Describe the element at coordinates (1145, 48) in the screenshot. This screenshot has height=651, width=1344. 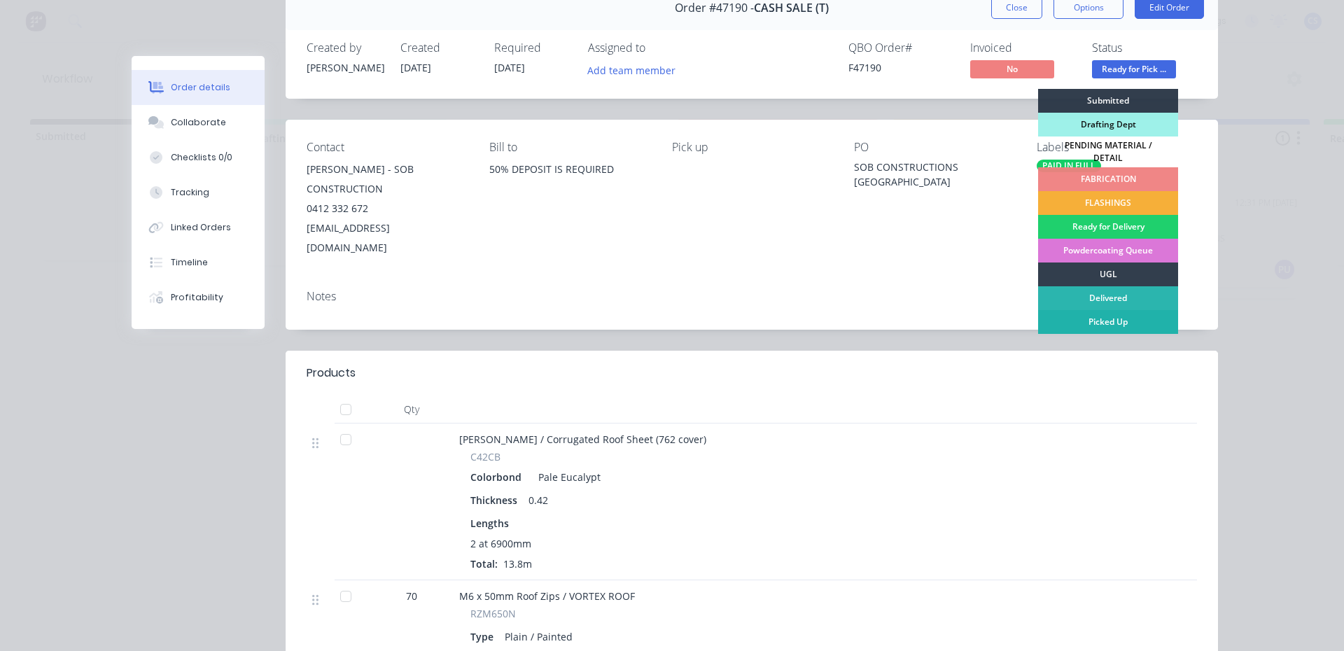
I see `div: Status` at that location.